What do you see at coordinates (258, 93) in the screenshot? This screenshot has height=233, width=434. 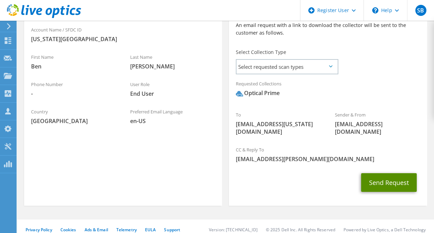 I see `div: Optical Prime` at bounding box center [258, 93].